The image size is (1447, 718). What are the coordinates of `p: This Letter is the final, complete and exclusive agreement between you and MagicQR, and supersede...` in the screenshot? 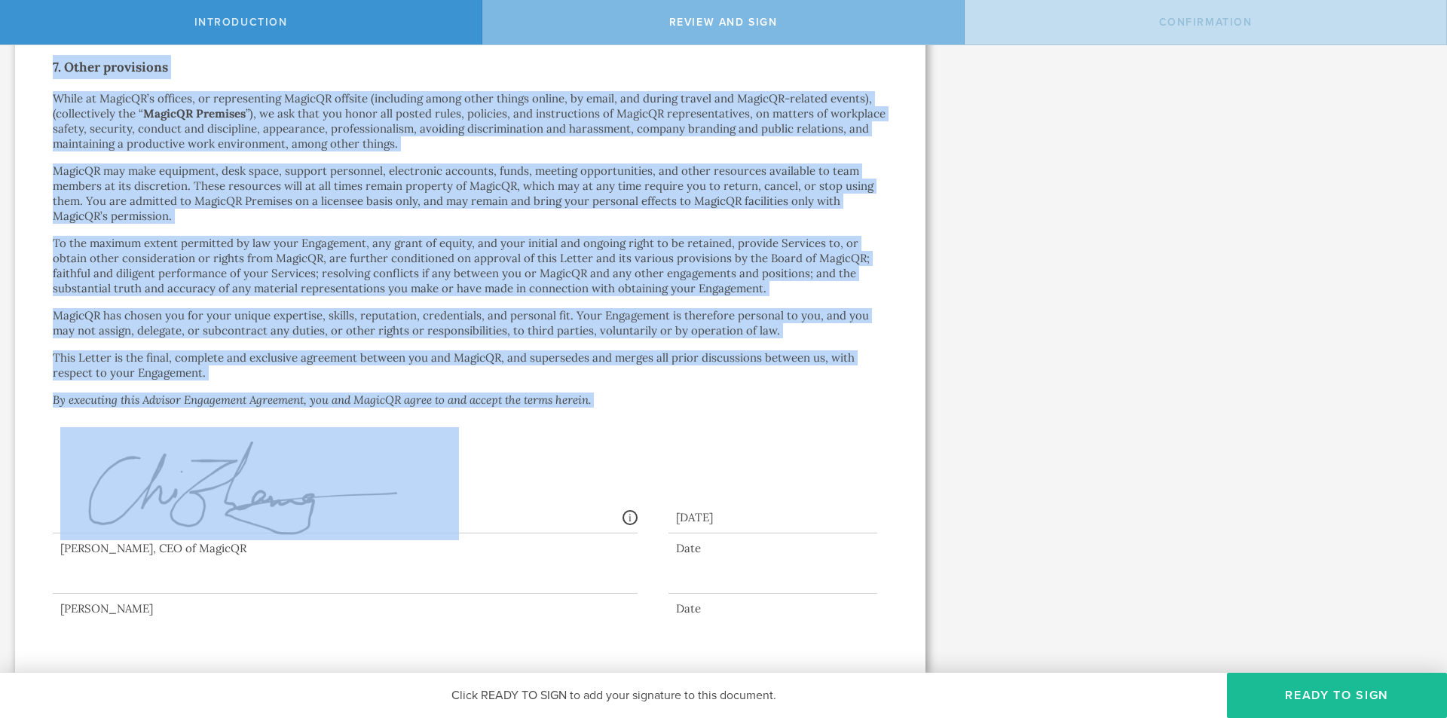 It's located at (470, 366).